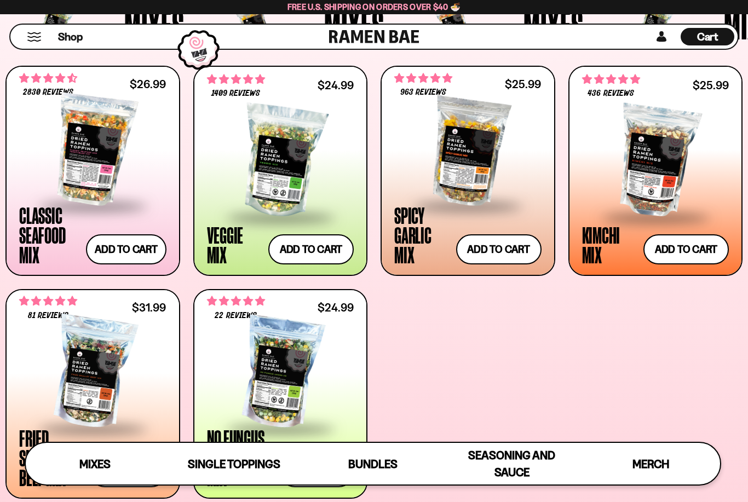 This screenshot has height=502, width=748. Describe the element at coordinates (48, 316) in the screenshot. I see `span: 81 reviews` at that location.